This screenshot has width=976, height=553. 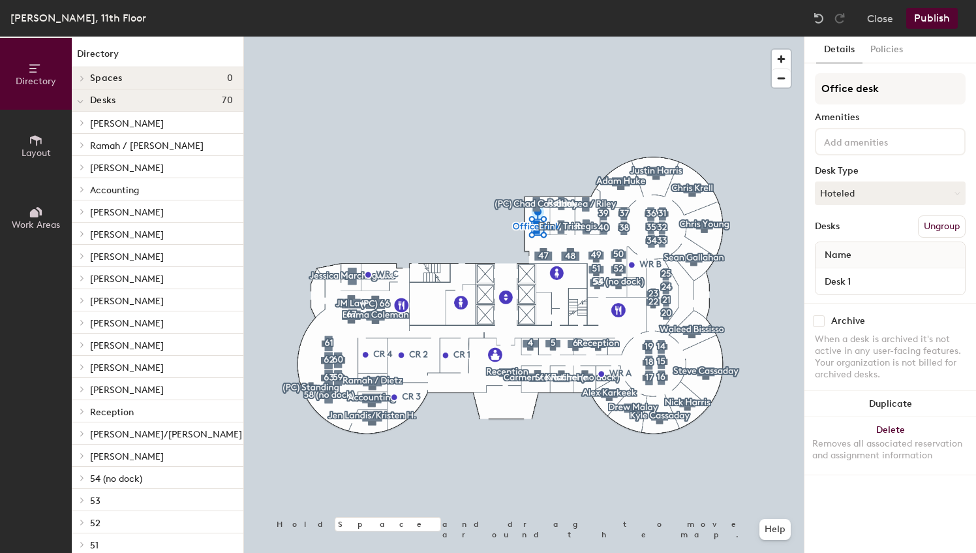 What do you see at coordinates (95, 523) in the screenshot?
I see `span: 52` at bounding box center [95, 523].